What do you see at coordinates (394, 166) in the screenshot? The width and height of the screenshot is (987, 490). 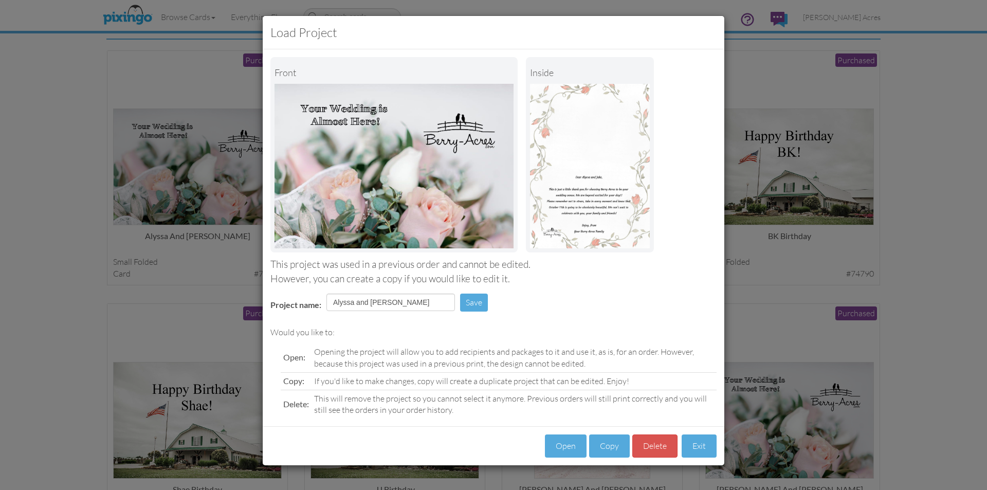 I see `img: Landscape Image` at bounding box center [394, 166].